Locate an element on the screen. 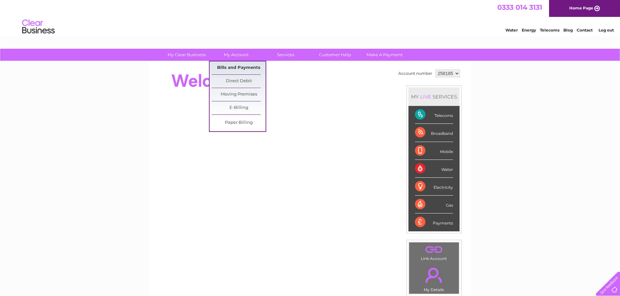  div: Broadband is located at coordinates (434, 133).